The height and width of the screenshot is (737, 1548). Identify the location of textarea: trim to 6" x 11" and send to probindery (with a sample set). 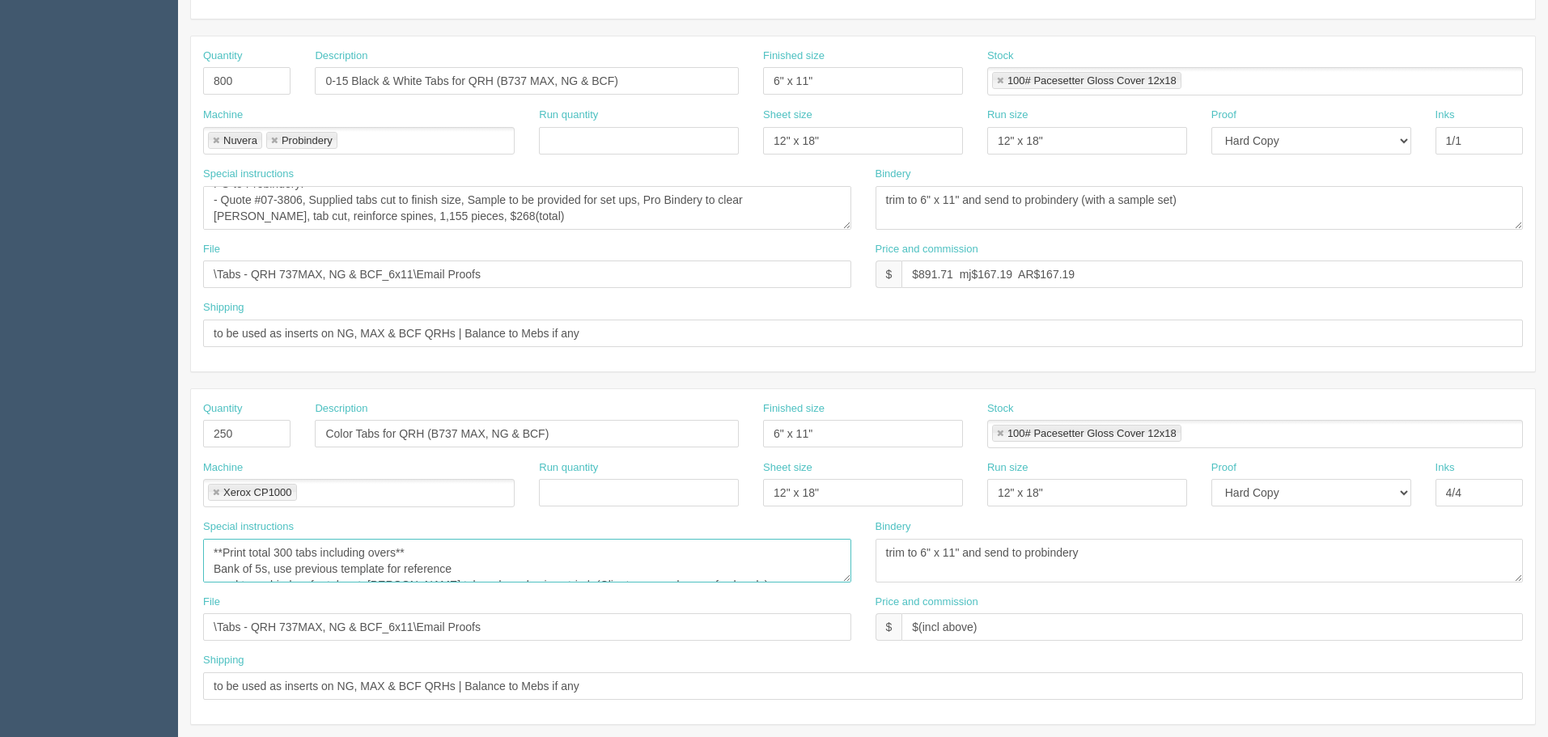
(1199, 208).